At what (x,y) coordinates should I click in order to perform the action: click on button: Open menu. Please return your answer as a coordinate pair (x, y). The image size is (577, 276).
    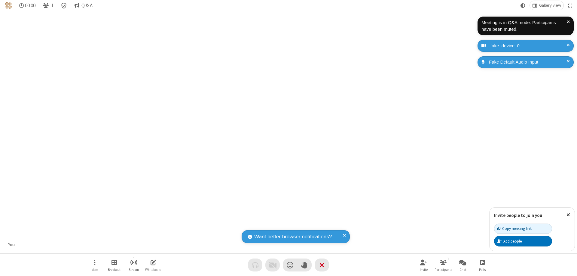
    Looking at the image, I should click on (95, 264).